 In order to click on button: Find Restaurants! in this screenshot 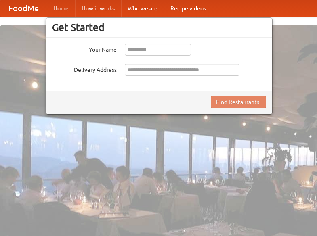, I will do `click(238, 102)`.